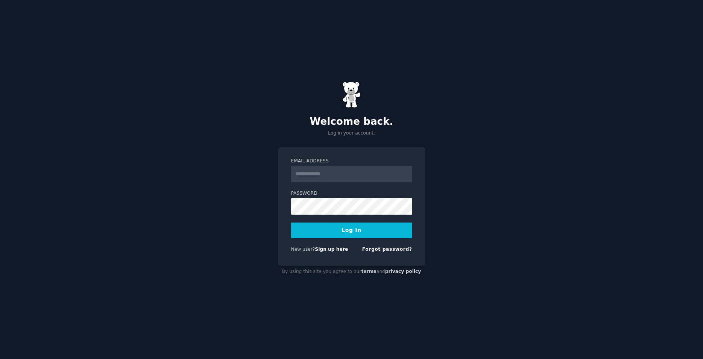 The height and width of the screenshot is (359, 703). What do you see at coordinates (352, 194) in the screenshot?
I see `label: Password` at bounding box center [352, 194].